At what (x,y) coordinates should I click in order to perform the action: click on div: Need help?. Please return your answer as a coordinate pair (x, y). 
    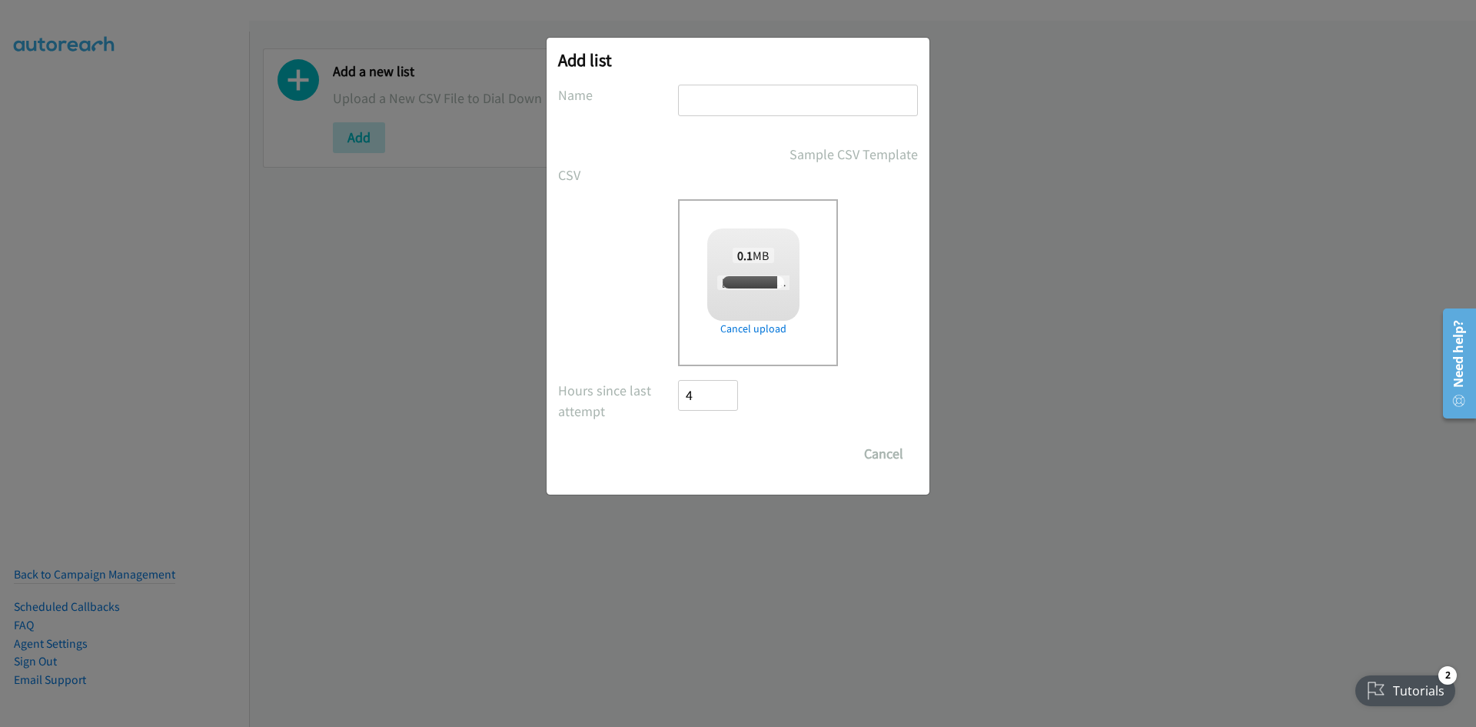
    Looking at the image, I should click on (27, 52).